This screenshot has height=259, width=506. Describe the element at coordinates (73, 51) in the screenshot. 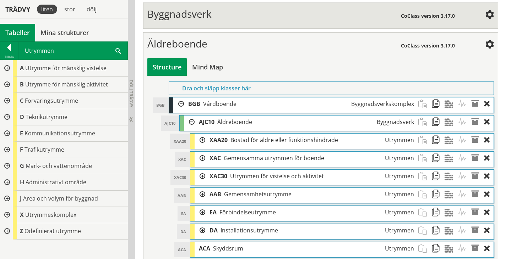

I see `div: Utrymmen` at that location.